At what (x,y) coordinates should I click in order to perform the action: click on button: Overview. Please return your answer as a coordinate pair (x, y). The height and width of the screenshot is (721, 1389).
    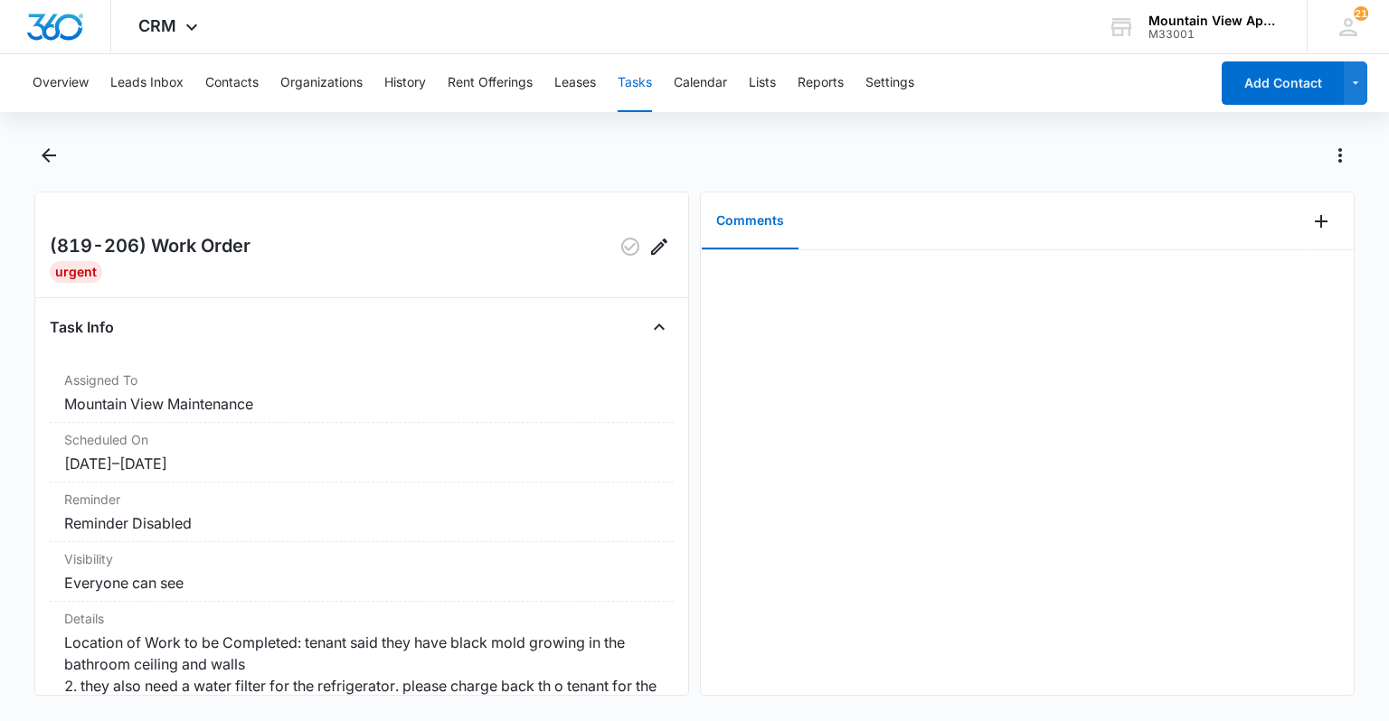
    Looking at the image, I should click on (61, 83).